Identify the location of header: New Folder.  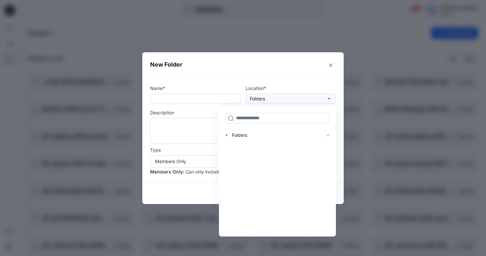
(243, 64).